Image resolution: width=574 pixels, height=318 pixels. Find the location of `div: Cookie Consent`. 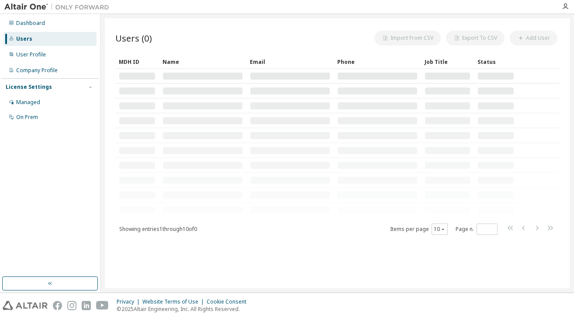

div: Cookie Consent is located at coordinates (229, 301).